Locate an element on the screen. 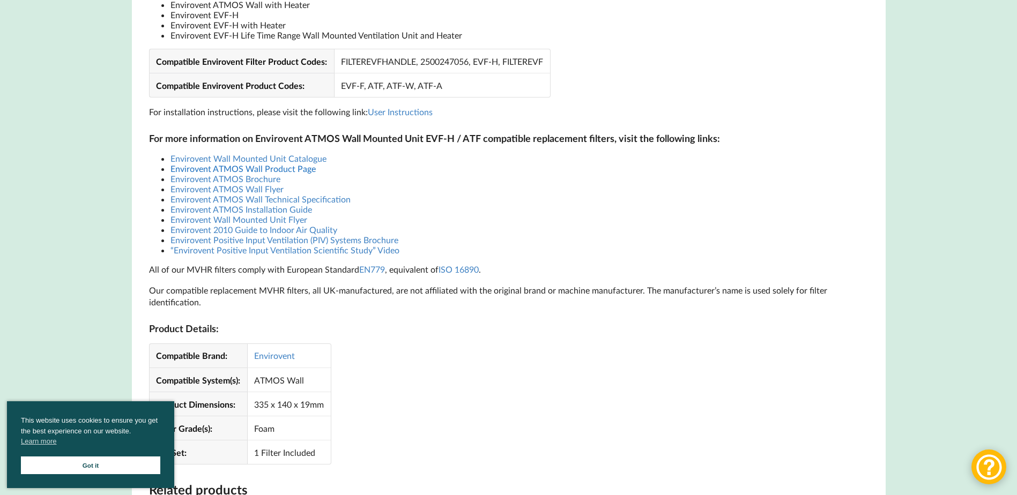 This screenshot has height=495, width=1017. a: ISO 16890 is located at coordinates (458, 269).